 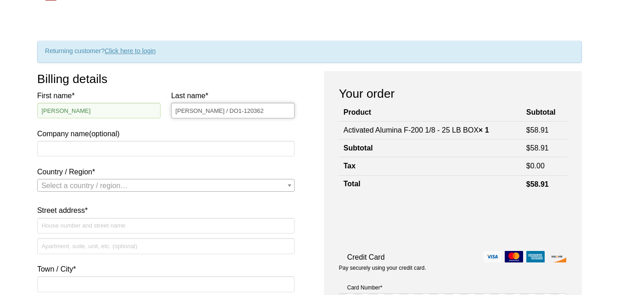 What do you see at coordinates (536, 257) in the screenshot?
I see `img: amex` at bounding box center [536, 257].